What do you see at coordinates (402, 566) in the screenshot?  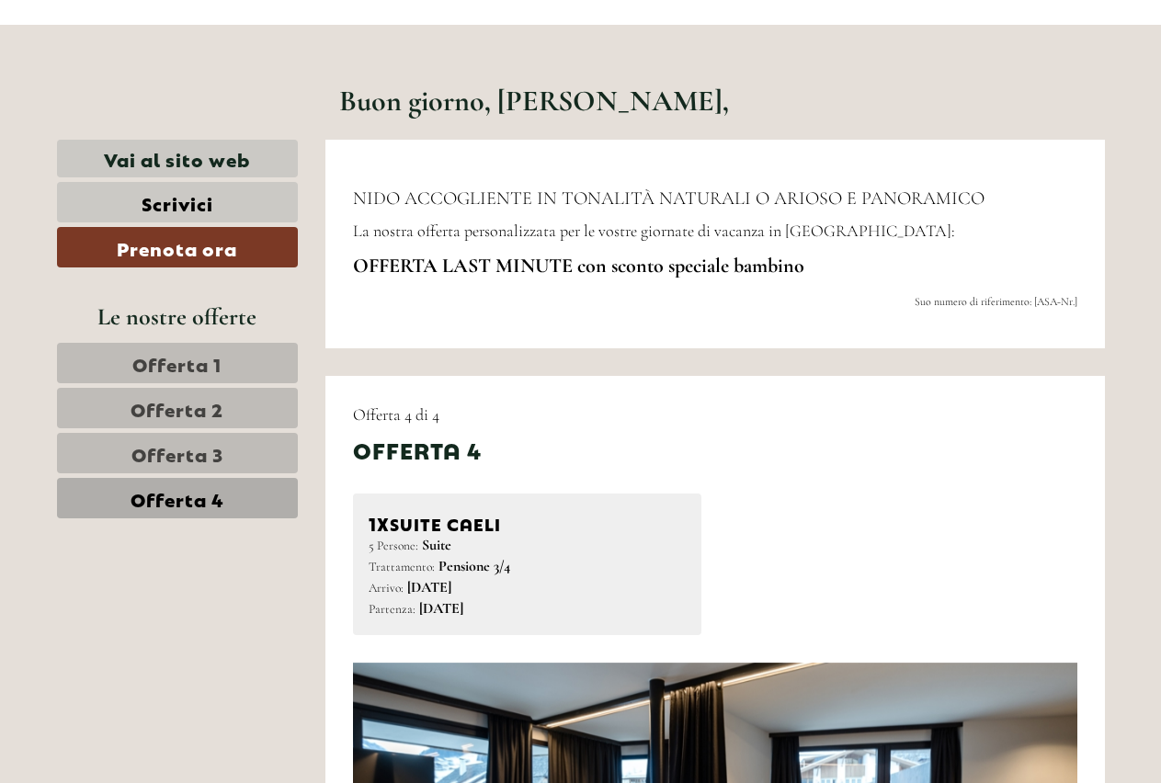 I see `small: Trattamento:` at bounding box center [402, 566].